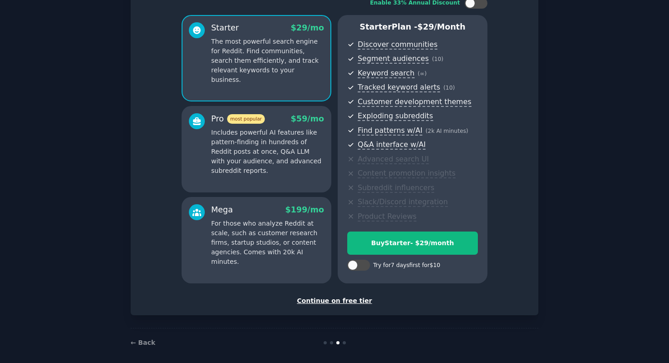 The image size is (669, 363). I want to click on span: Customer development themes, so click(415, 102).